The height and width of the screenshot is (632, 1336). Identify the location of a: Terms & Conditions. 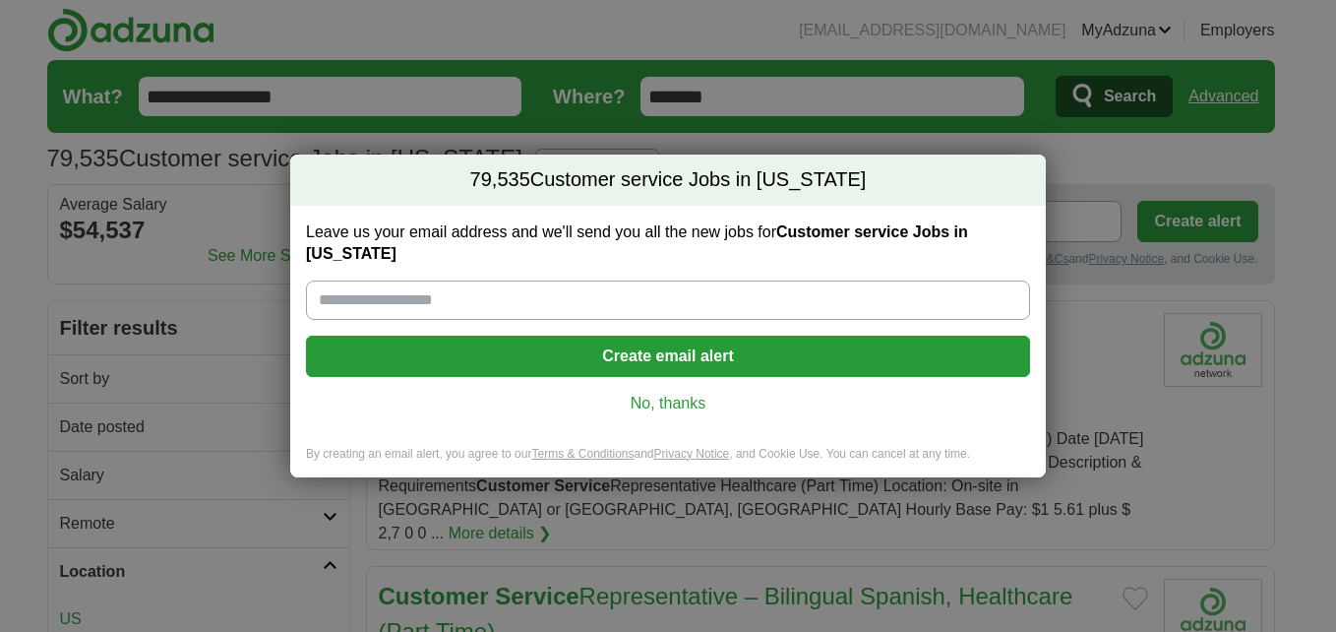
(582, 454).